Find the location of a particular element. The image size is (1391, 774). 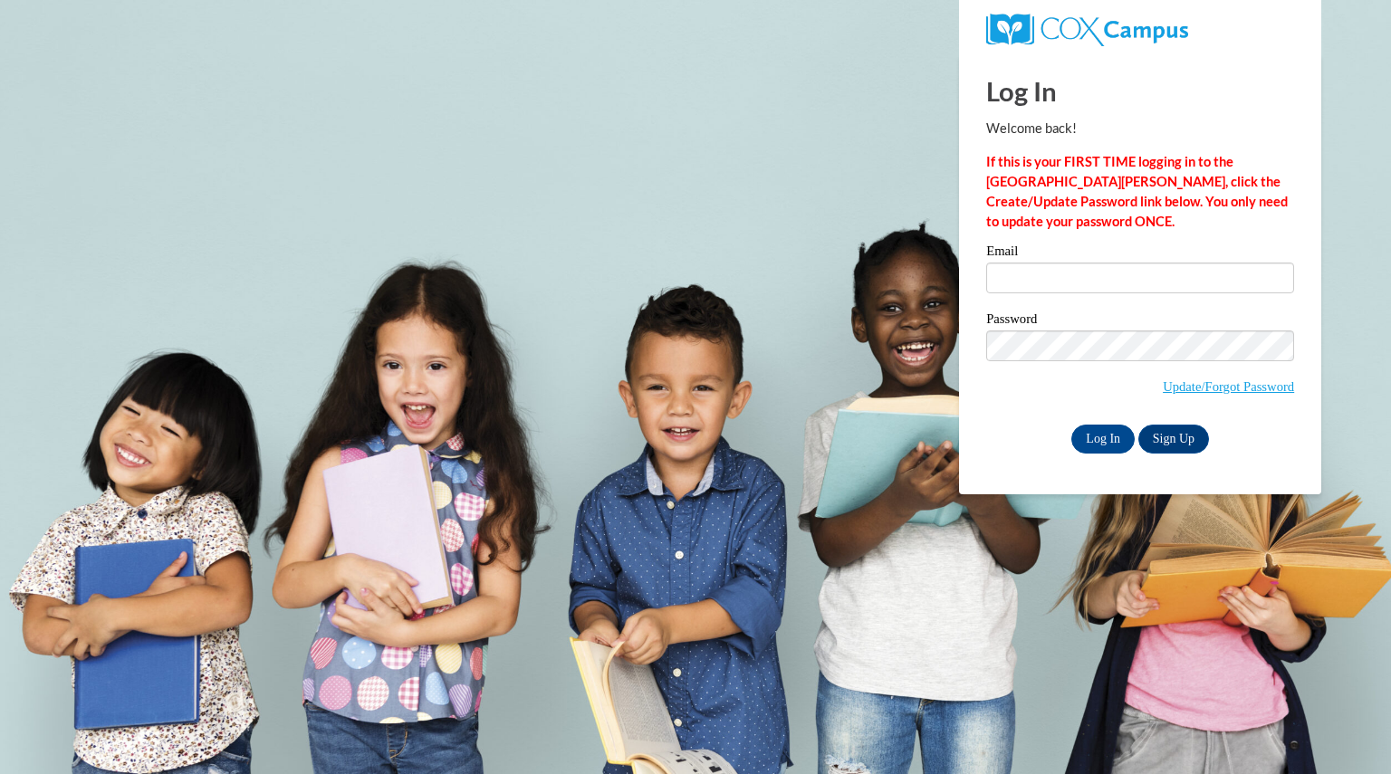

a: Sign Up is located at coordinates (1174, 439).